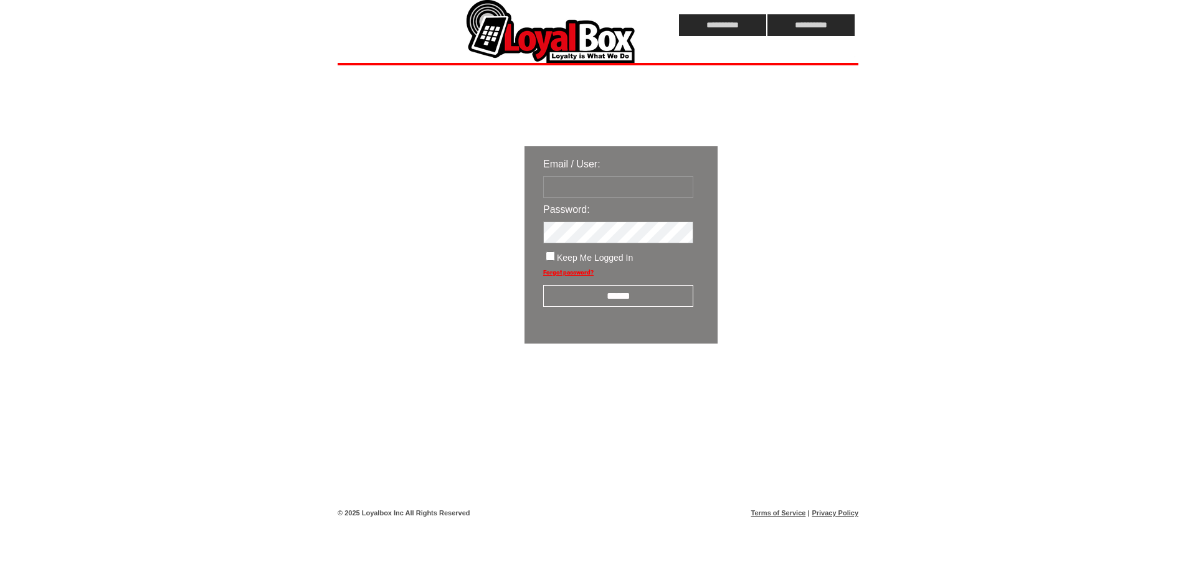 Image resolution: width=1196 pixels, height=567 pixels. Describe the element at coordinates (778, 513) in the screenshot. I see `a: Terms of Service` at that location.